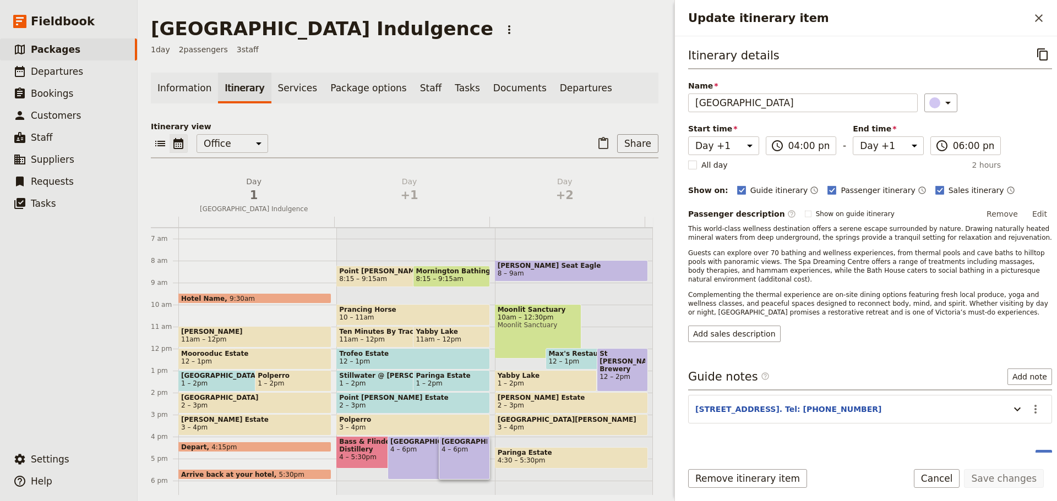 The width and height of the screenshot is (1057, 501). I want to click on span: 3 staff, so click(248, 50).